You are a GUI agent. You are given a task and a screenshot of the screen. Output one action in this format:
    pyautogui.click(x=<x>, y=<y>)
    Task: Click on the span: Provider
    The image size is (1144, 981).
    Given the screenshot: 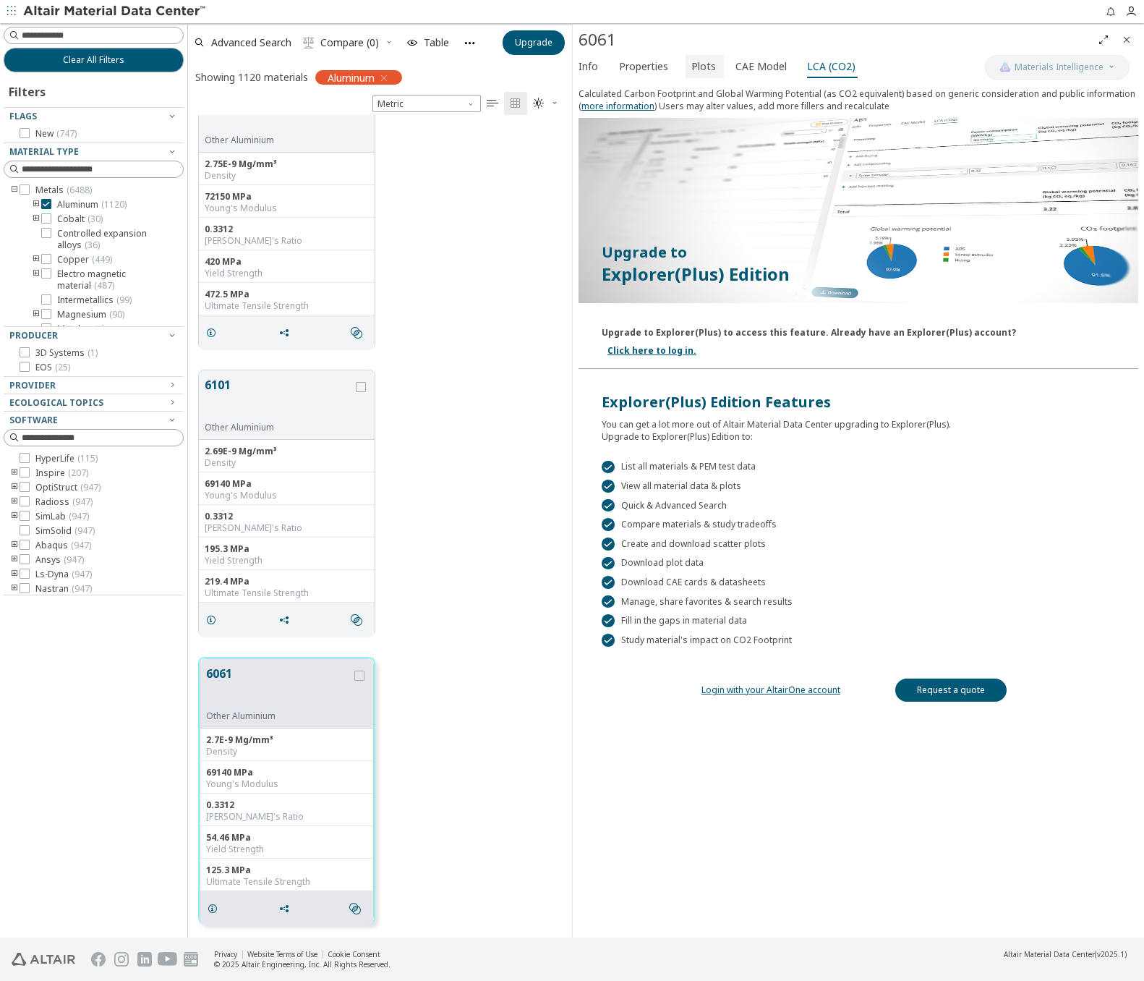 What is the action you would take?
    pyautogui.click(x=33, y=385)
    